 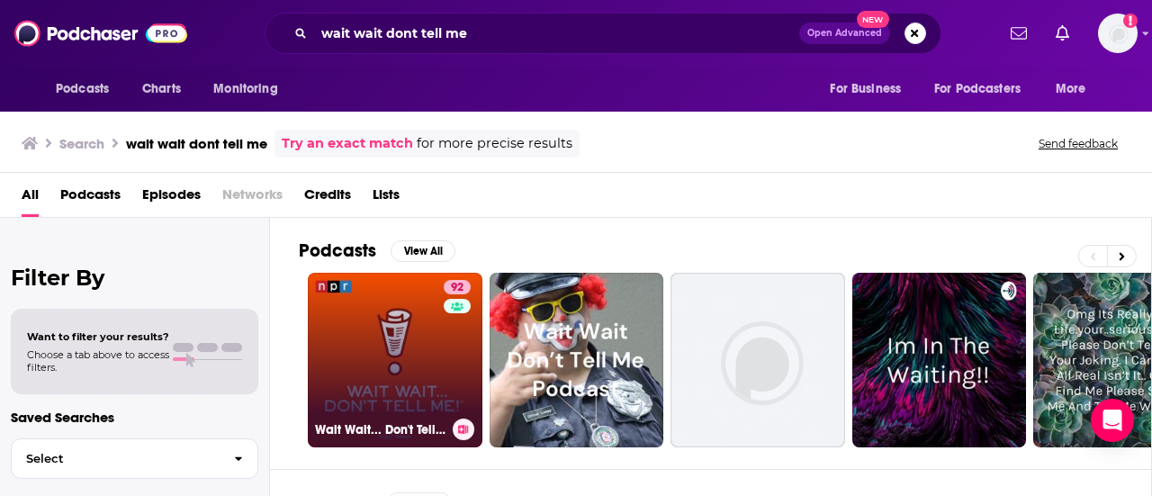 What do you see at coordinates (844, 33) in the screenshot?
I see `span: Open Advanced` at bounding box center [844, 33].